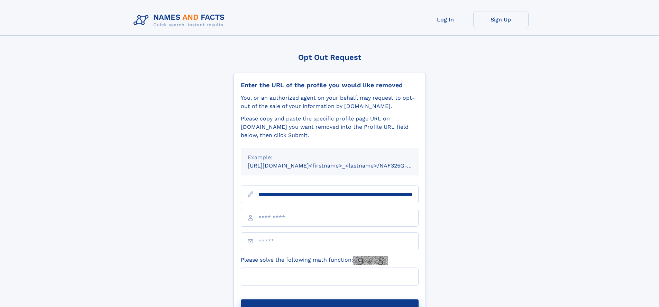  What do you see at coordinates (330, 85) in the screenshot?
I see `div: Enter the URL of the profile you would like removed` at bounding box center [330, 85].